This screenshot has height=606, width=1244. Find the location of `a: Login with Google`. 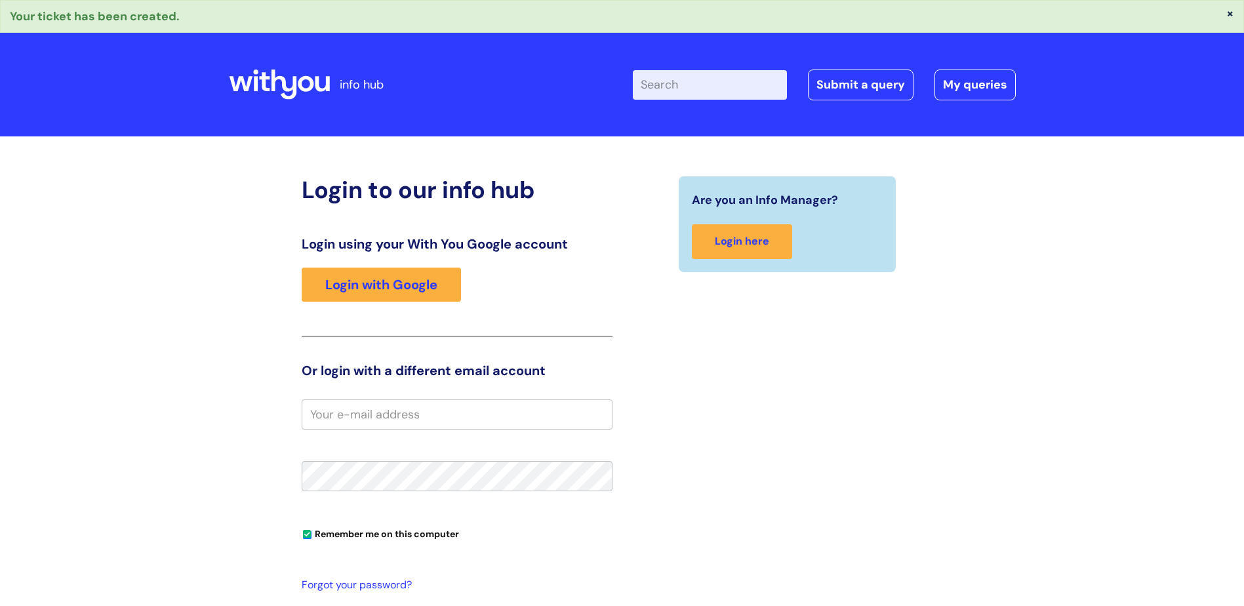

a: Login with Google is located at coordinates (381, 285).